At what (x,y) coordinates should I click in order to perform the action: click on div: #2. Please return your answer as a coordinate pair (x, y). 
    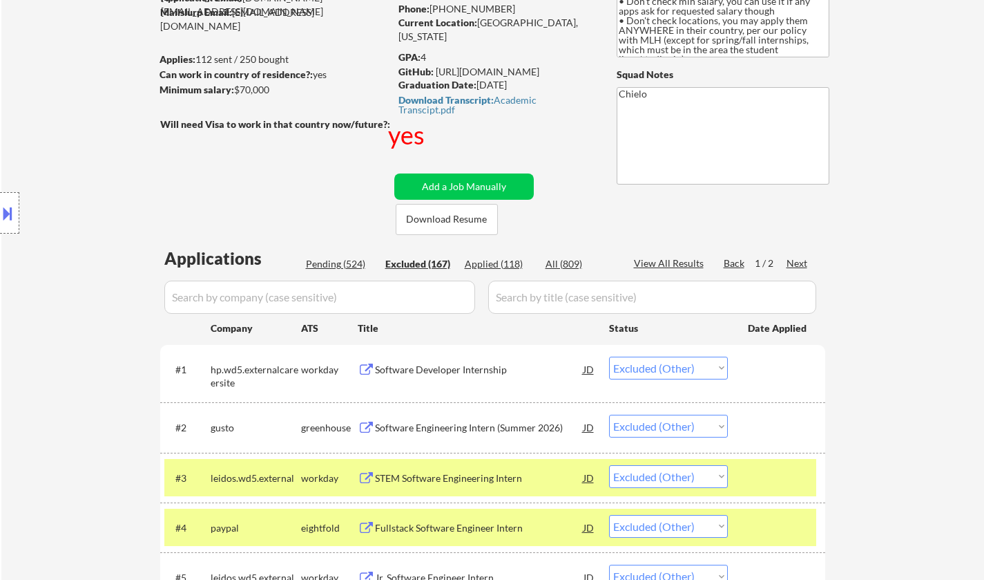
    Looking at the image, I should click on (187, 428).